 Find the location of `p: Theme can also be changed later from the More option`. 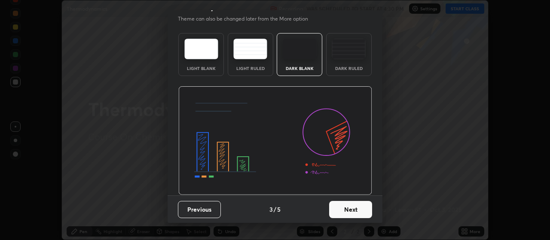

p: Theme can also be changed later from the More option is located at coordinates (247, 19).